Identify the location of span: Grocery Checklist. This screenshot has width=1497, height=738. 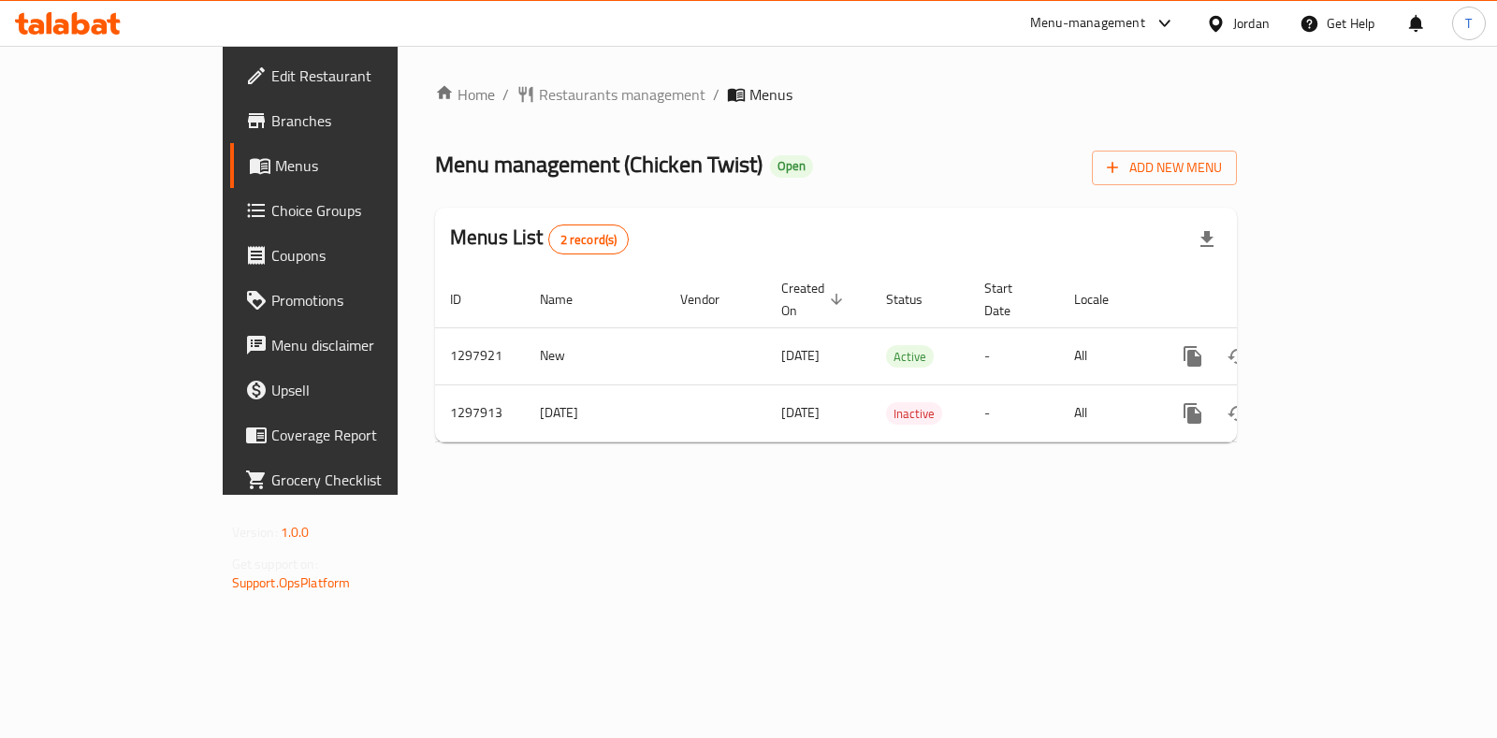
(364, 480).